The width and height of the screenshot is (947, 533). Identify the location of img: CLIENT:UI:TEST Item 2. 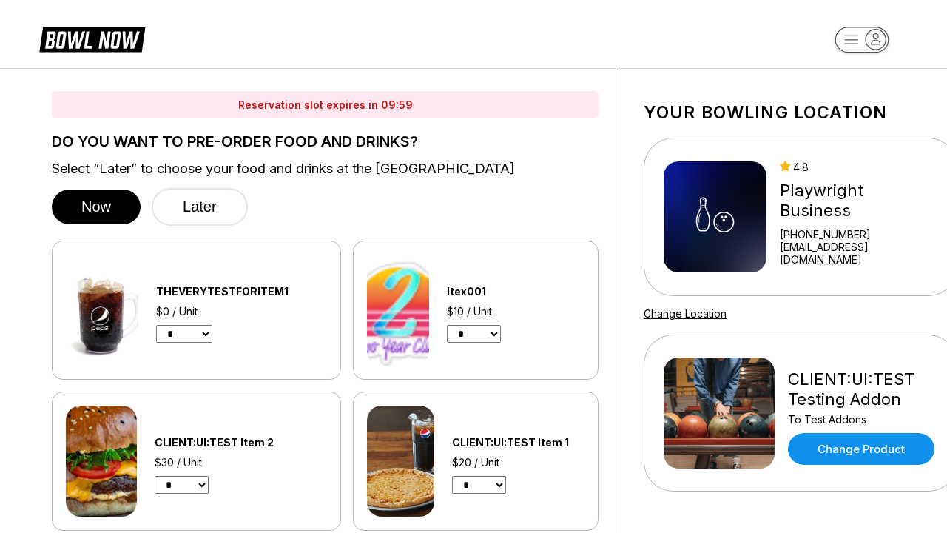
(101, 461).